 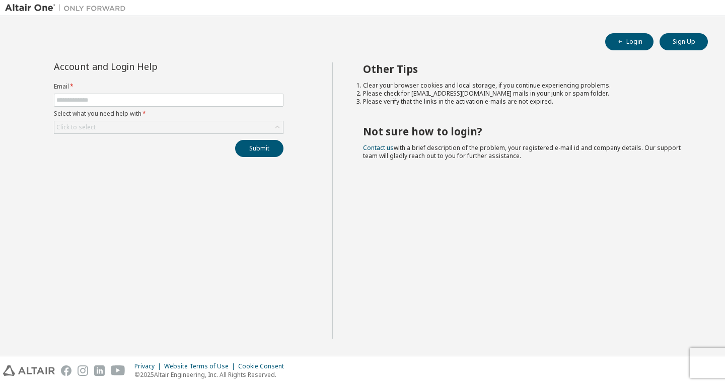 I want to click on img: altair_logo.svg, so click(x=29, y=370).